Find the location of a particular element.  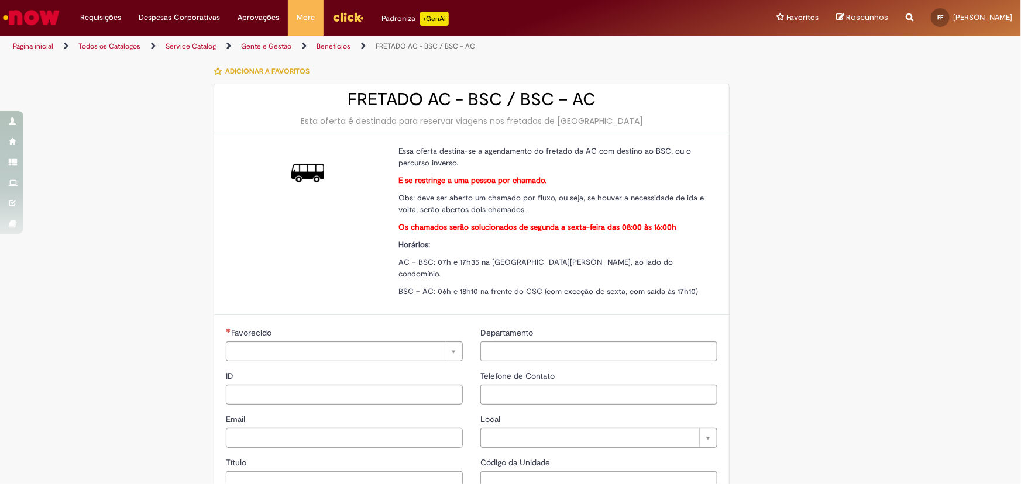

a: Rascunhos is located at coordinates (862, 18).